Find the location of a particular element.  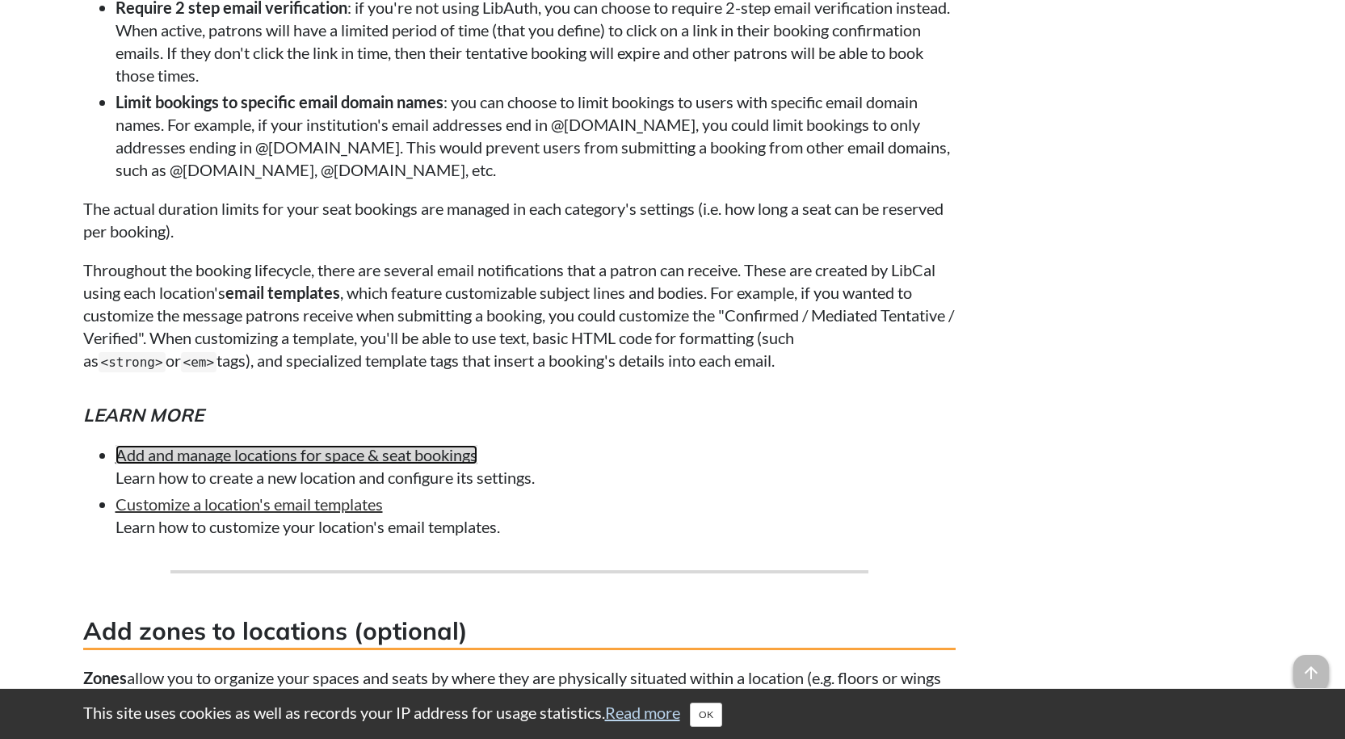

a: Add and manage locations for space & seat bookings is located at coordinates (296, 455).